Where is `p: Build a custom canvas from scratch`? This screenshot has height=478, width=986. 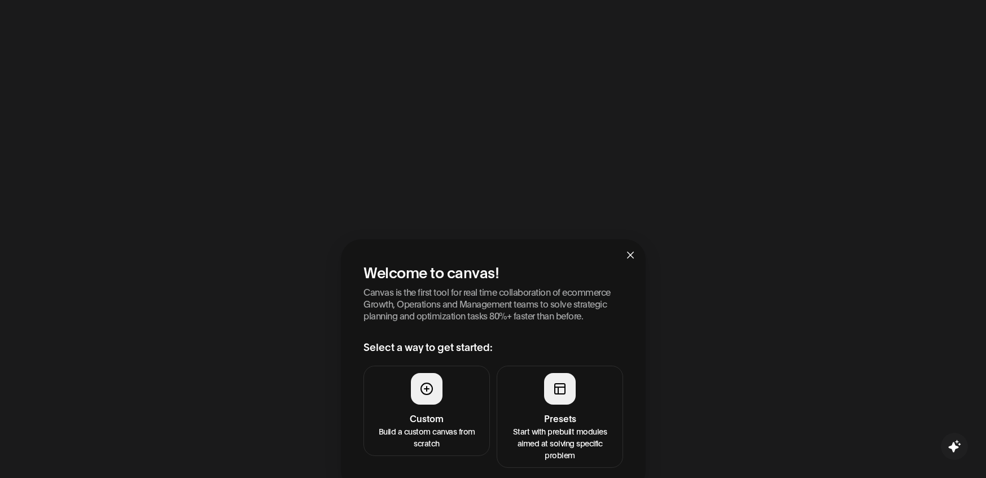 p: Build a custom canvas from scratch is located at coordinates (427, 437).